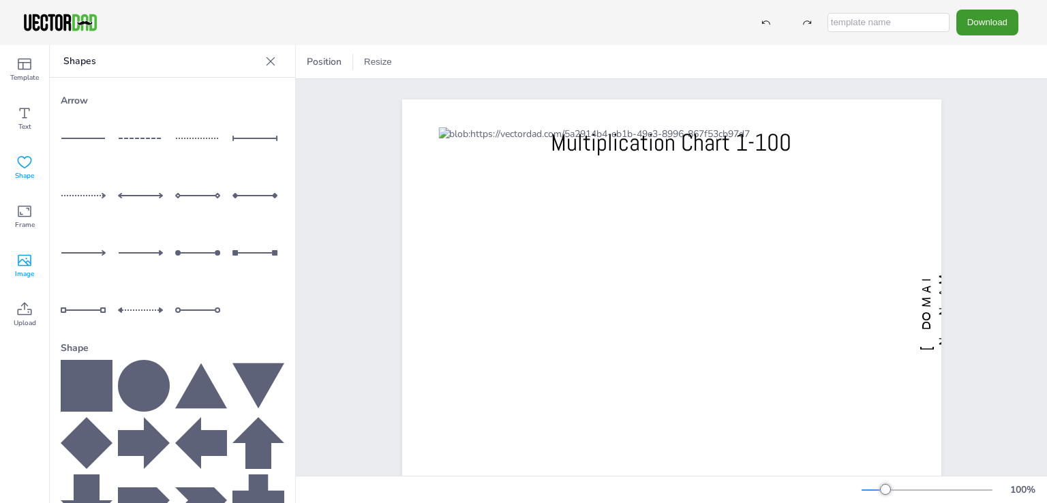 The width and height of the screenshot is (1047, 503). Describe the element at coordinates (25, 78) in the screenshot. I see `span: Template` at that location.